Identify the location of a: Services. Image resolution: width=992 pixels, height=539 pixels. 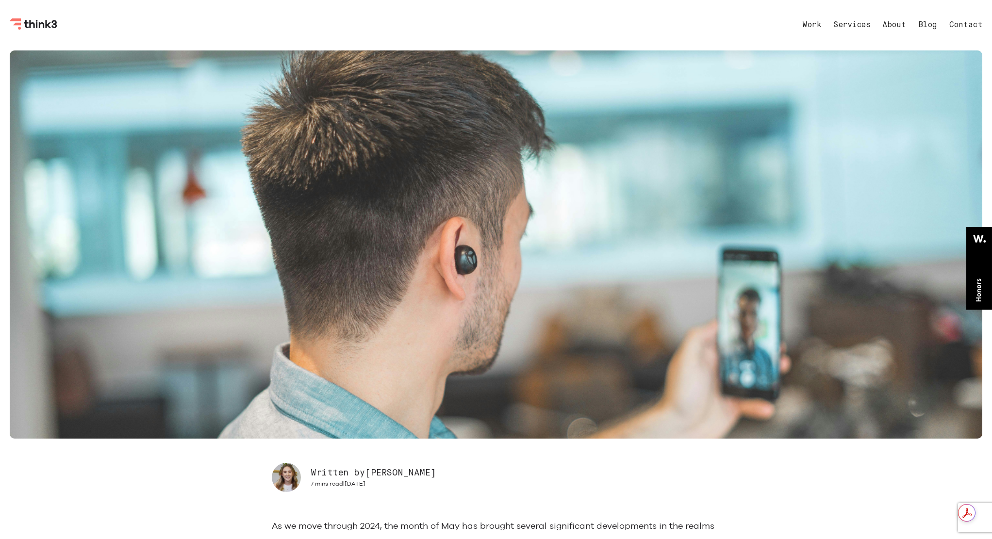
(852, 25).